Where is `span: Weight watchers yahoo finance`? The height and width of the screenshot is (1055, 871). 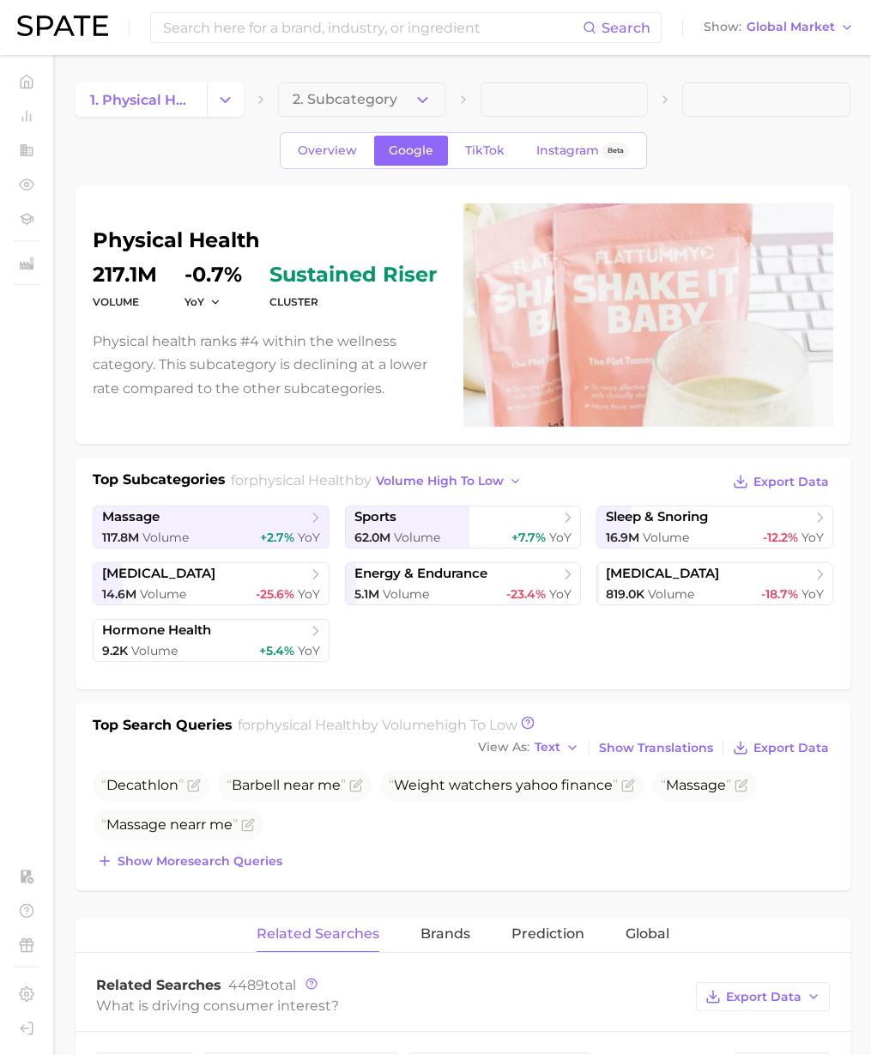
span: Weight watchers yahoo finance is located at coordinates (503, 784).